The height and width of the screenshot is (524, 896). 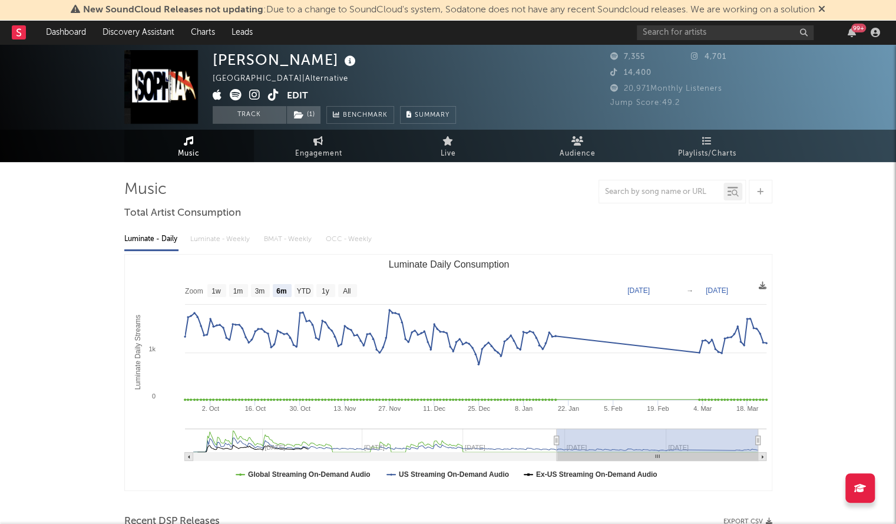 What do you see at coordinates (822, 10) in the screenshot?
I see `span: Dismiss` at bounding box center [822, 10].